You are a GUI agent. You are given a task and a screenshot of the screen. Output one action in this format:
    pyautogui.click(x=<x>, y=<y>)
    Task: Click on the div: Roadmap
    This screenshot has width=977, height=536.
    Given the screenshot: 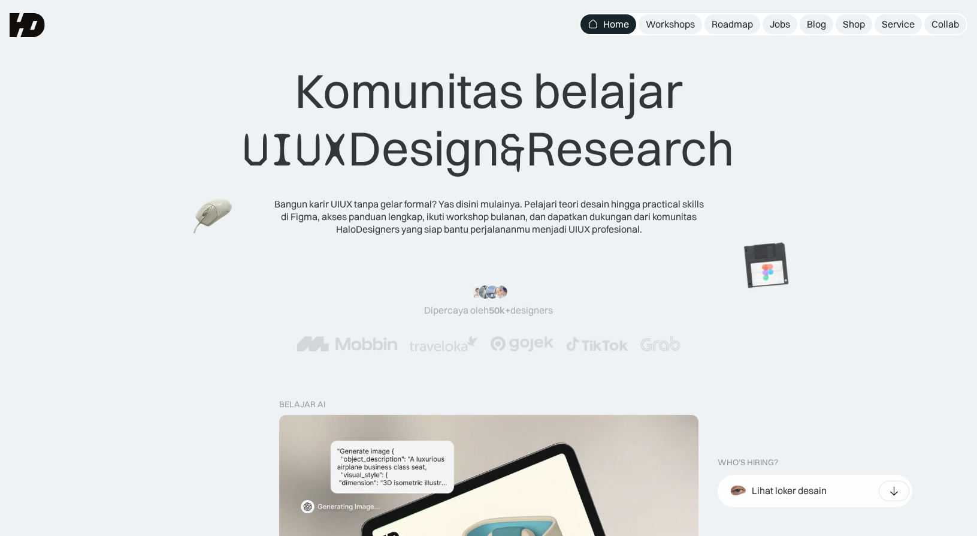 What is the action you would take?
    pyautogui.click(x=732, y=24)
    